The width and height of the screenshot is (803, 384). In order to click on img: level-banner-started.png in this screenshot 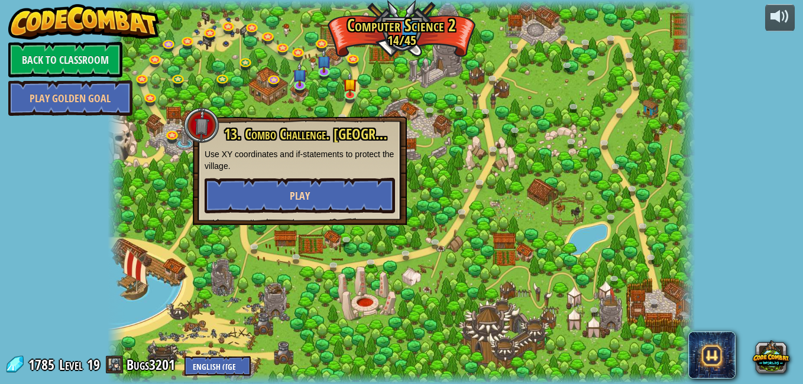, I will do `click(351, 84)`.